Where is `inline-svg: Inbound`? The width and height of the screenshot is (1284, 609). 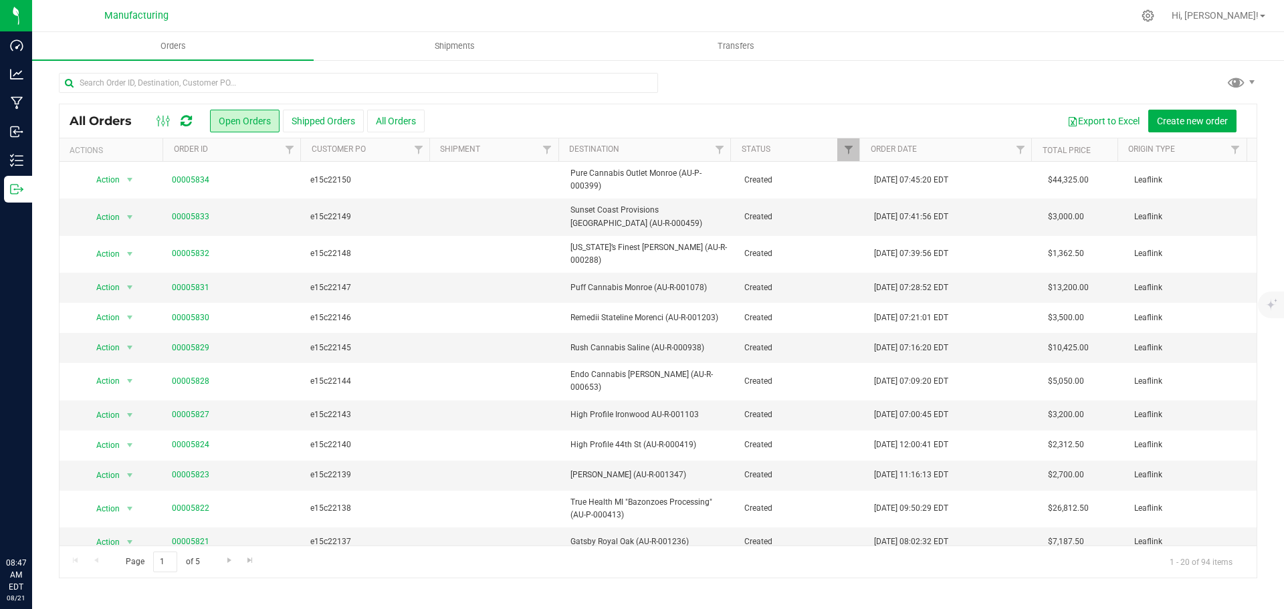 inline-svg: Inbound is located at coordinates (17, 132).